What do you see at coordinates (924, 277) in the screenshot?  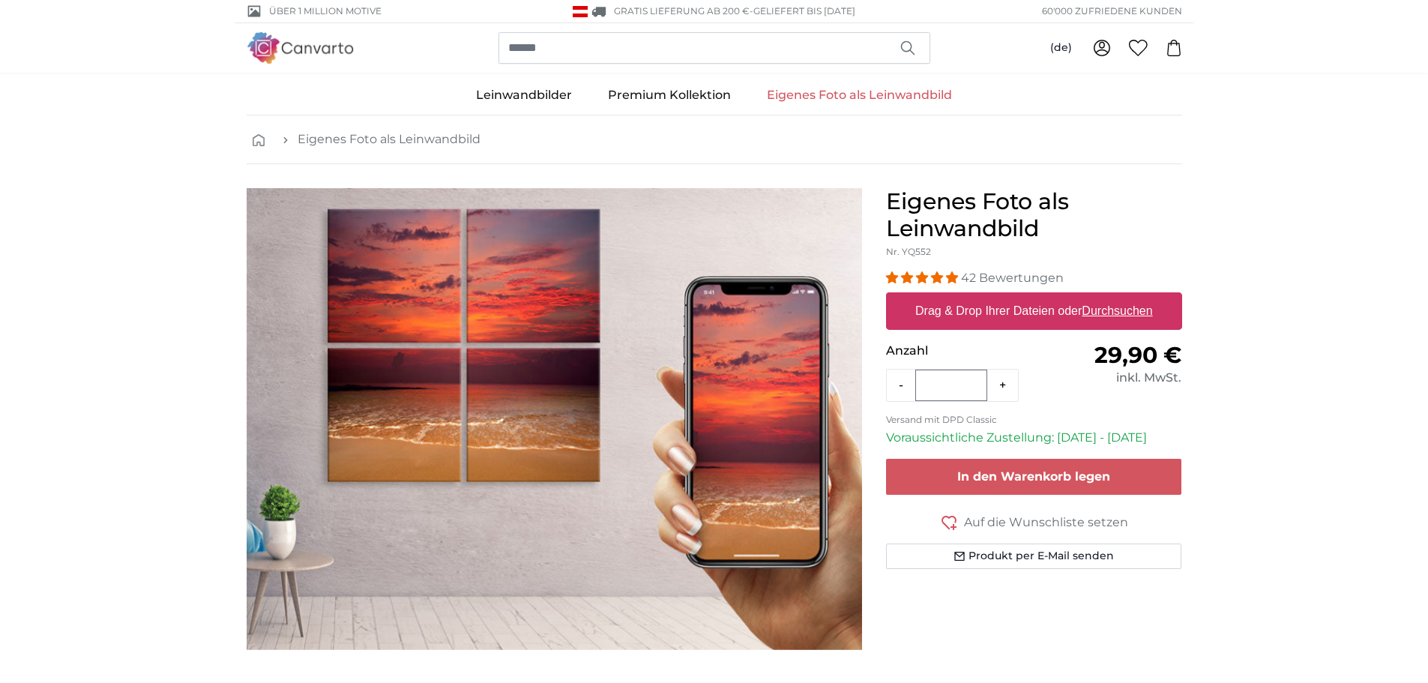 I see `span: 4.98 stars` at bounding box center [924, 277].